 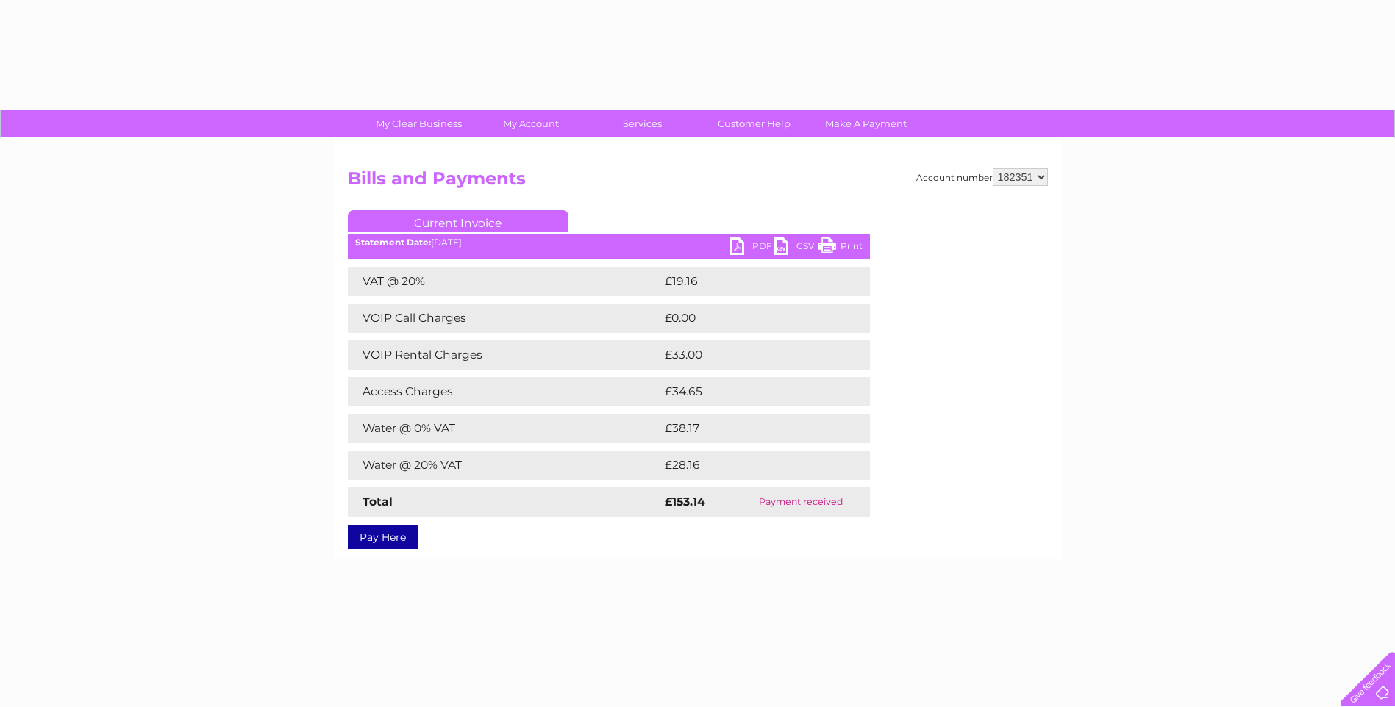 What do you see at coordinates (504, 429) in the screenshot?
I see `td: Water @ 0% VAT` at bounding box center [504, 429].